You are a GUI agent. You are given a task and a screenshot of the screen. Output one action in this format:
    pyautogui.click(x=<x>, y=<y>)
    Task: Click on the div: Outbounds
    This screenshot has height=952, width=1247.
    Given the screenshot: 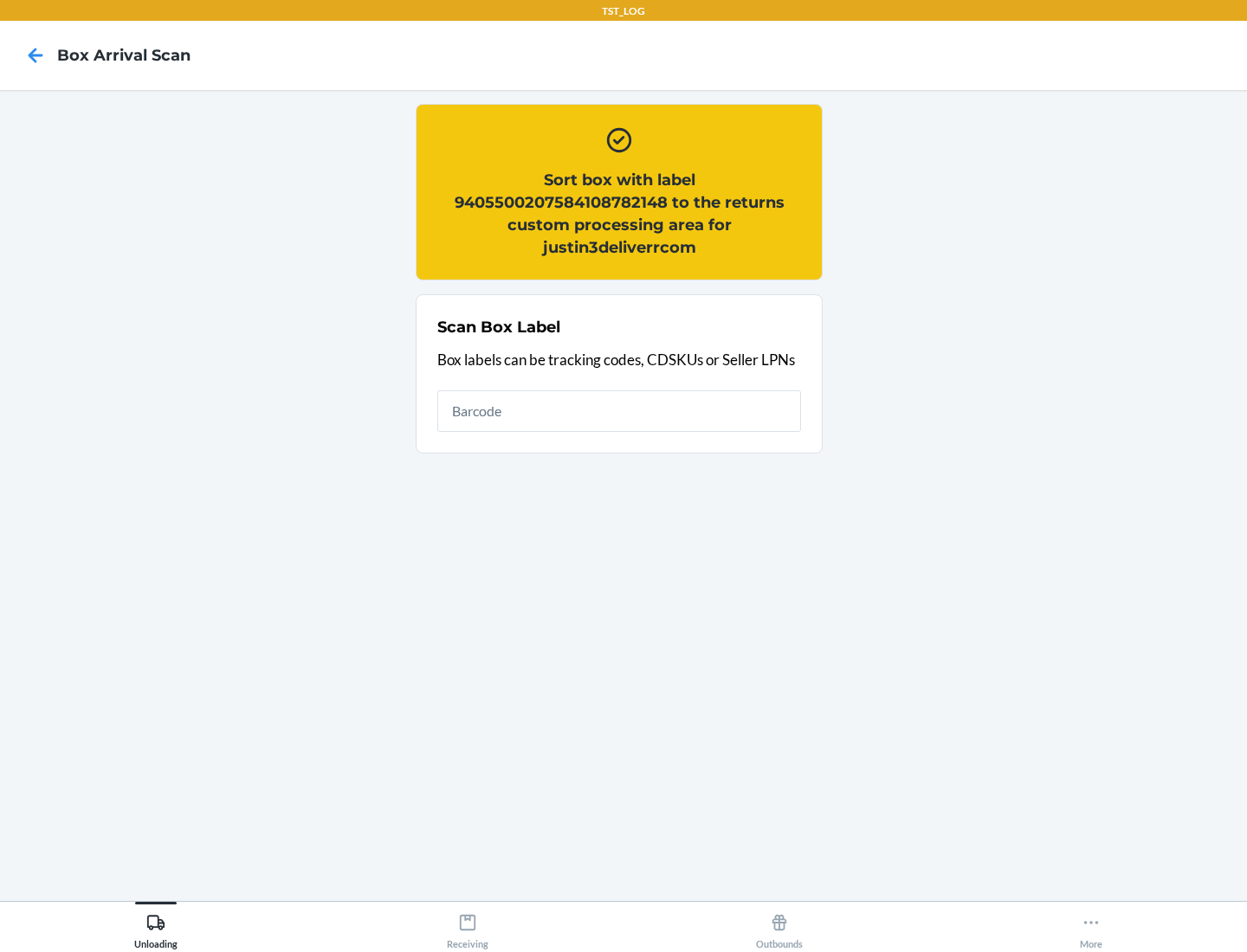 What is the action you would take?
    pyautogui.click(x=780, y=928)
    